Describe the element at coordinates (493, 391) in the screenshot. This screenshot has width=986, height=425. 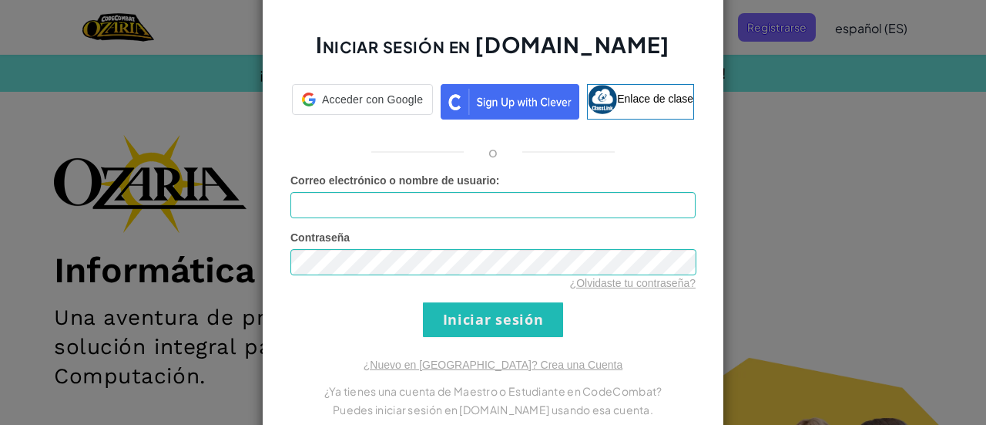
I see `font: ¿Ya tienes una cuenta de Maestro o Estudiante en CodeCombat?` at that location.